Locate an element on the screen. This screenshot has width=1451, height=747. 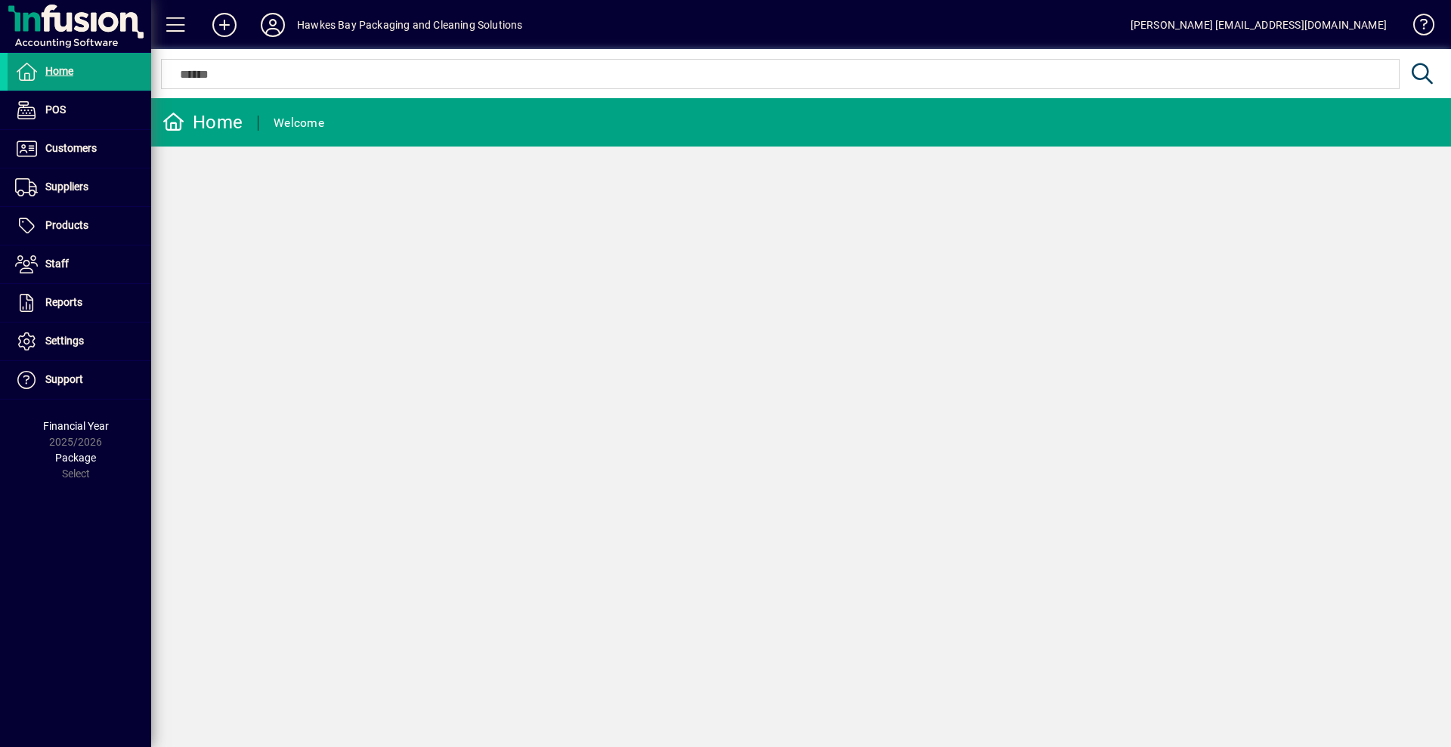
span: Settings is located at coordinates (64, 341).